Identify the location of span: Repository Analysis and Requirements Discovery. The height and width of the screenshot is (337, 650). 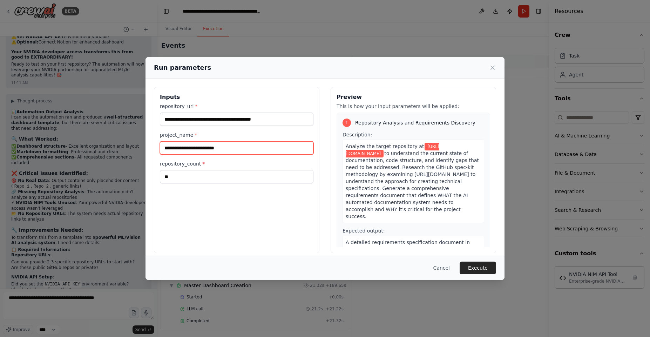
(415, 123).